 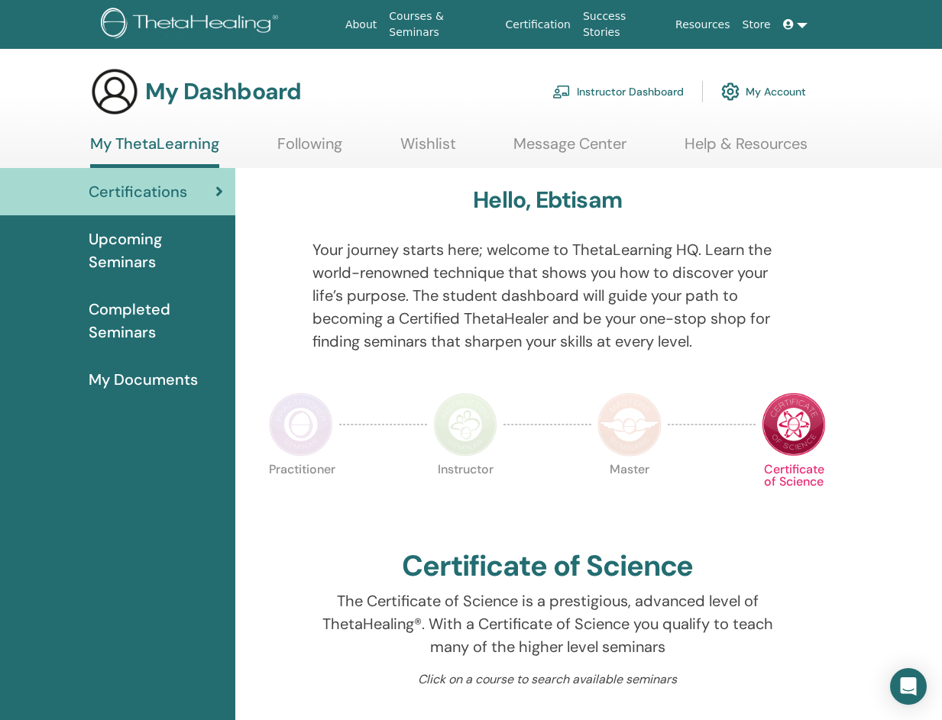 I want to click on img: generic-user-icon.jpg, so click(x=115, y=92).